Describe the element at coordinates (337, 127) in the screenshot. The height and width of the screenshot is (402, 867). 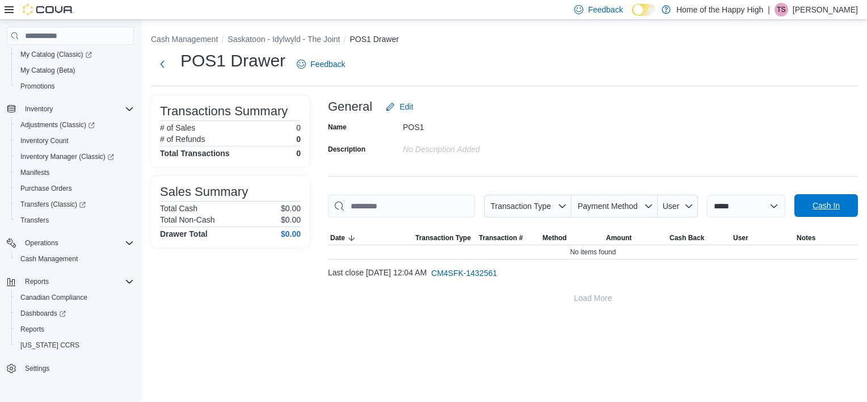
I see `label: Name` at that location.